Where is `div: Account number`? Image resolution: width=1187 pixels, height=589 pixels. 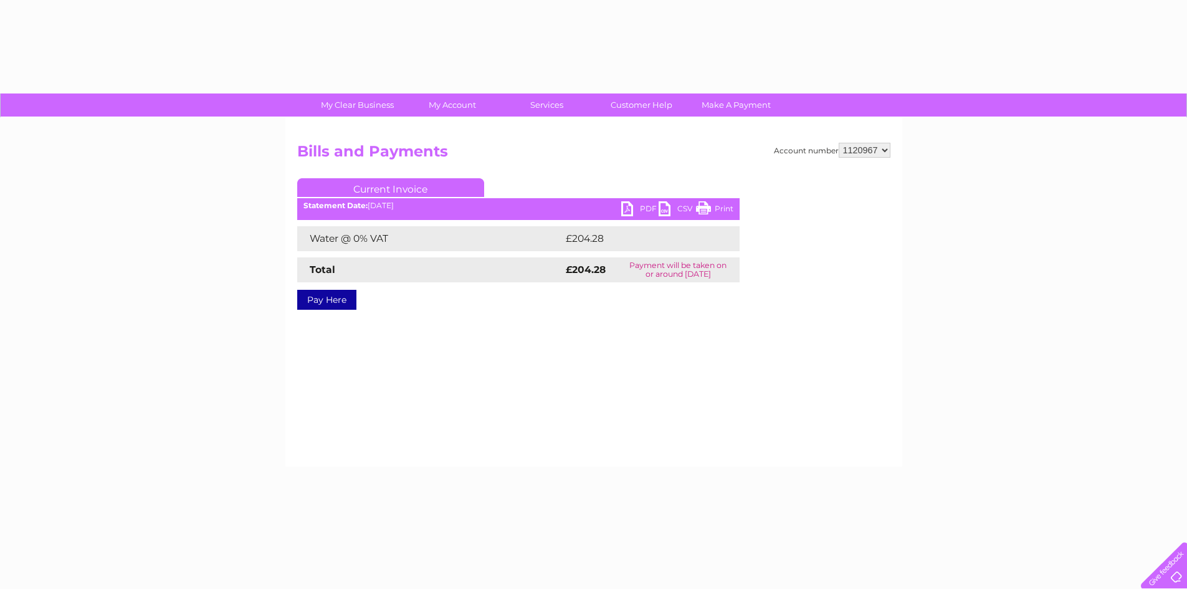
div: Account number is located at coordinates (832, 150).